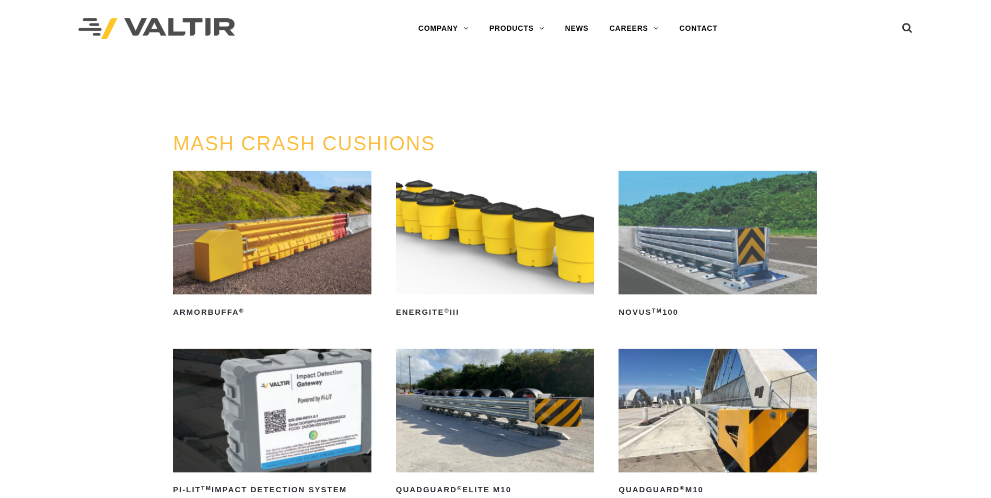 The image size is (991, 498). What do you see at coordinates (495, 245) in the screenshot?
I see `a: ENERGITE®III` at bounding box center [495, 245].